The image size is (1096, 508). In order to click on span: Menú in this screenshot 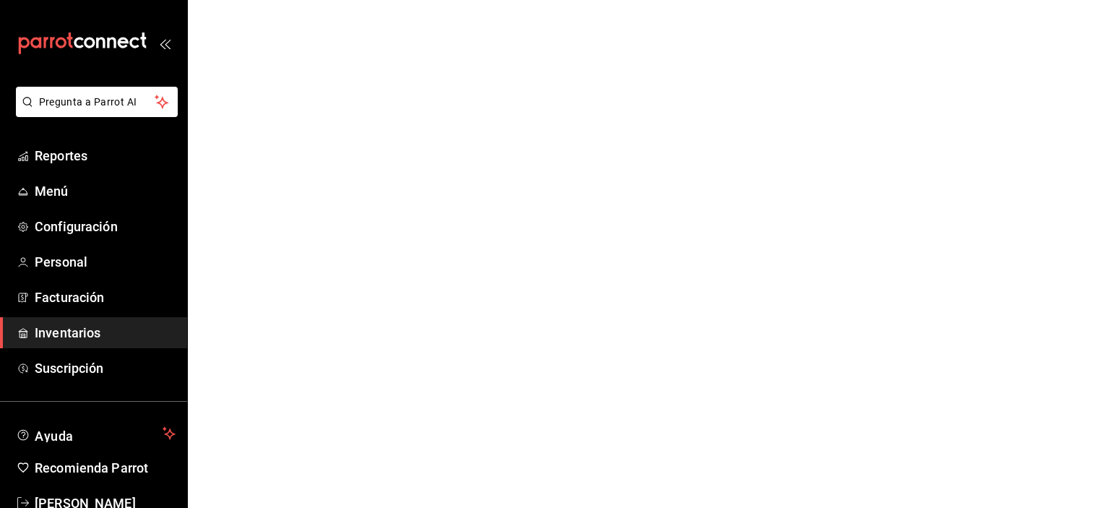, I will do `click(105, 191)`.